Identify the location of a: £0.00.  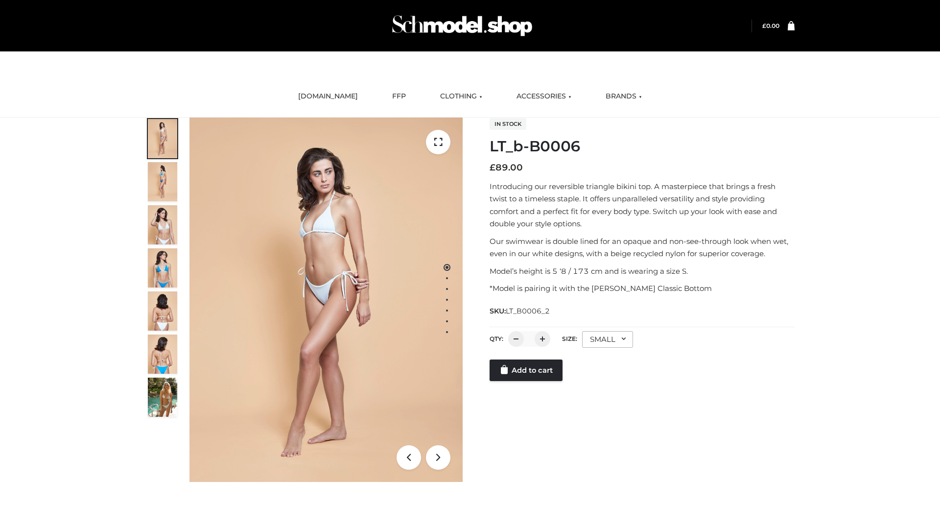
(771, 25).